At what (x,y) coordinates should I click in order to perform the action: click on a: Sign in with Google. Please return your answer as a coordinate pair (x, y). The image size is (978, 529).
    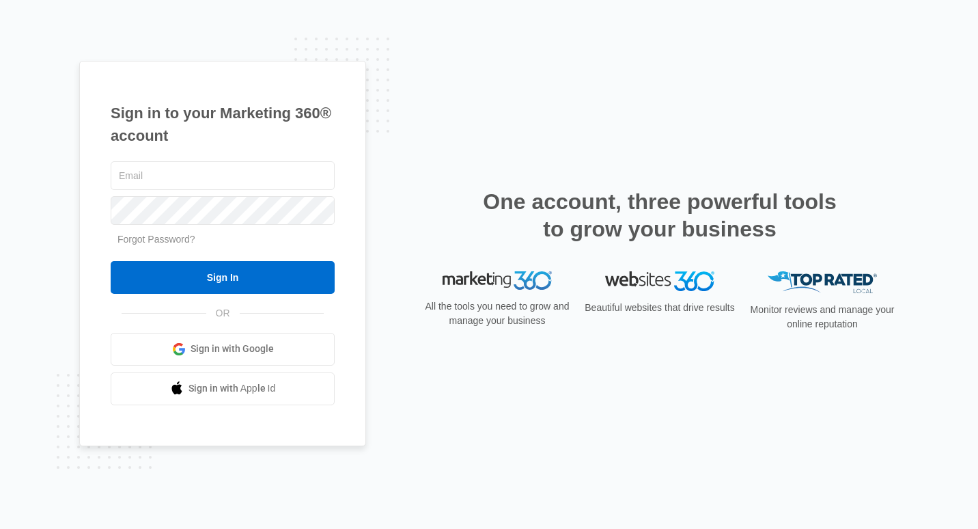
    Looking at the image, I should click on (223, 349).